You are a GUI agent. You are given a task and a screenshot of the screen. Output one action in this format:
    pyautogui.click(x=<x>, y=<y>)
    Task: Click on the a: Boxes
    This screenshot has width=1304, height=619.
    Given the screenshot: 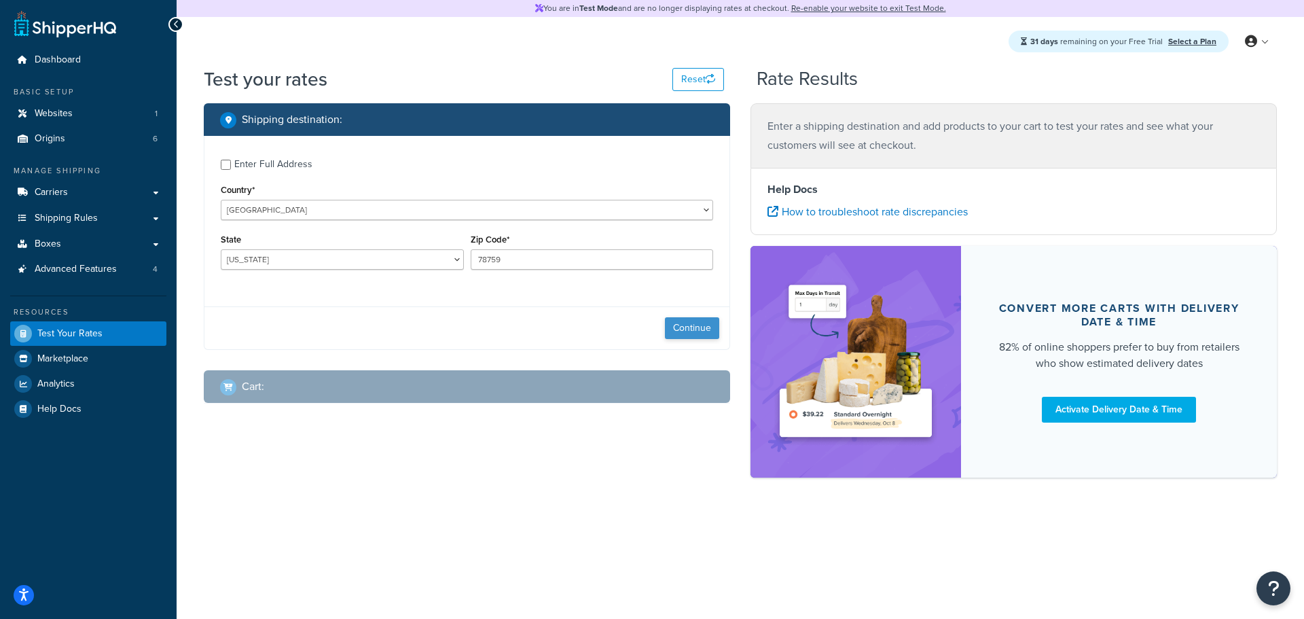 What is the action you would take?
    pyautogui.click(x=88, y=244)
    